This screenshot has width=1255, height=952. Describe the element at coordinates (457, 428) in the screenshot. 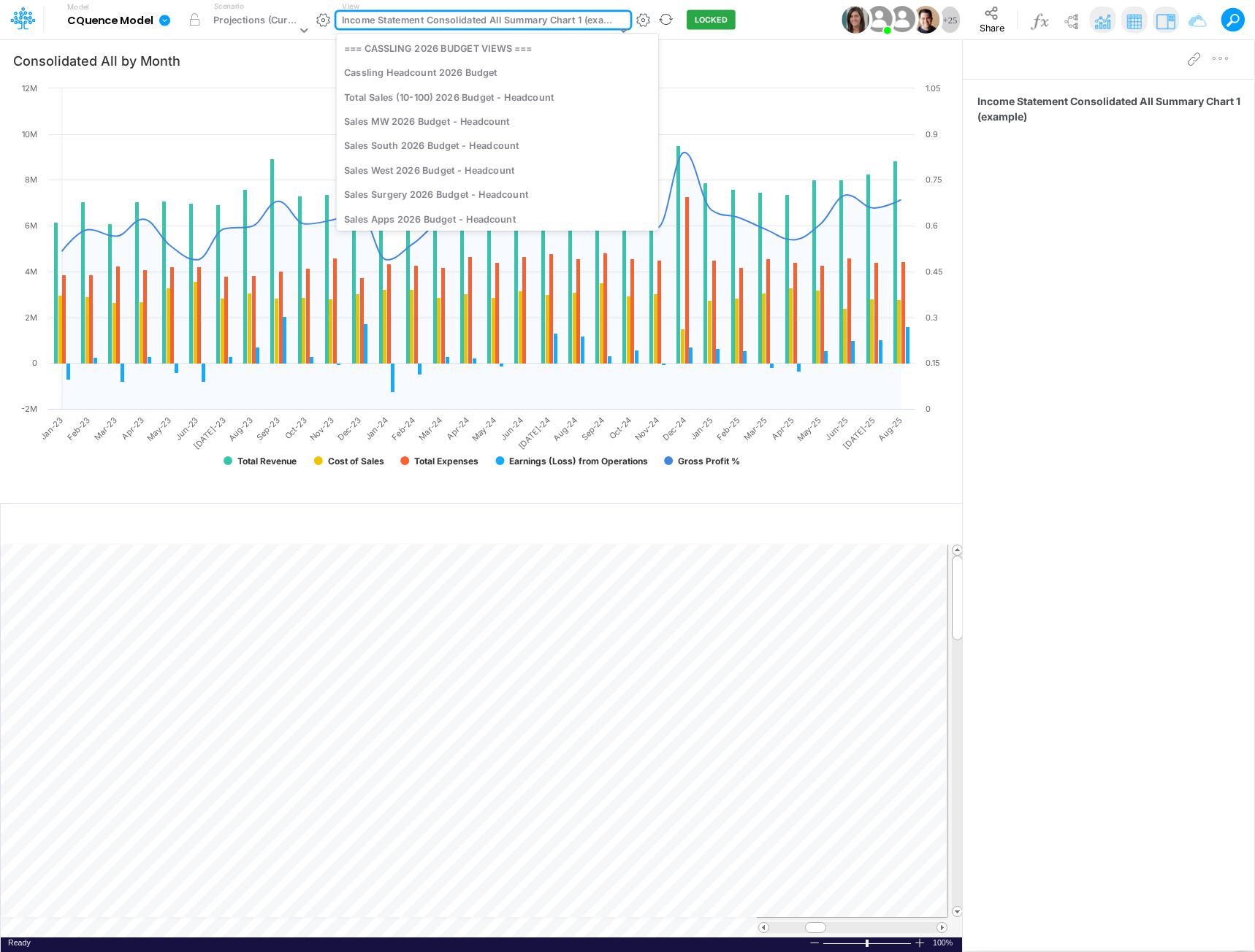

I see `text: Apr-24` at that location.